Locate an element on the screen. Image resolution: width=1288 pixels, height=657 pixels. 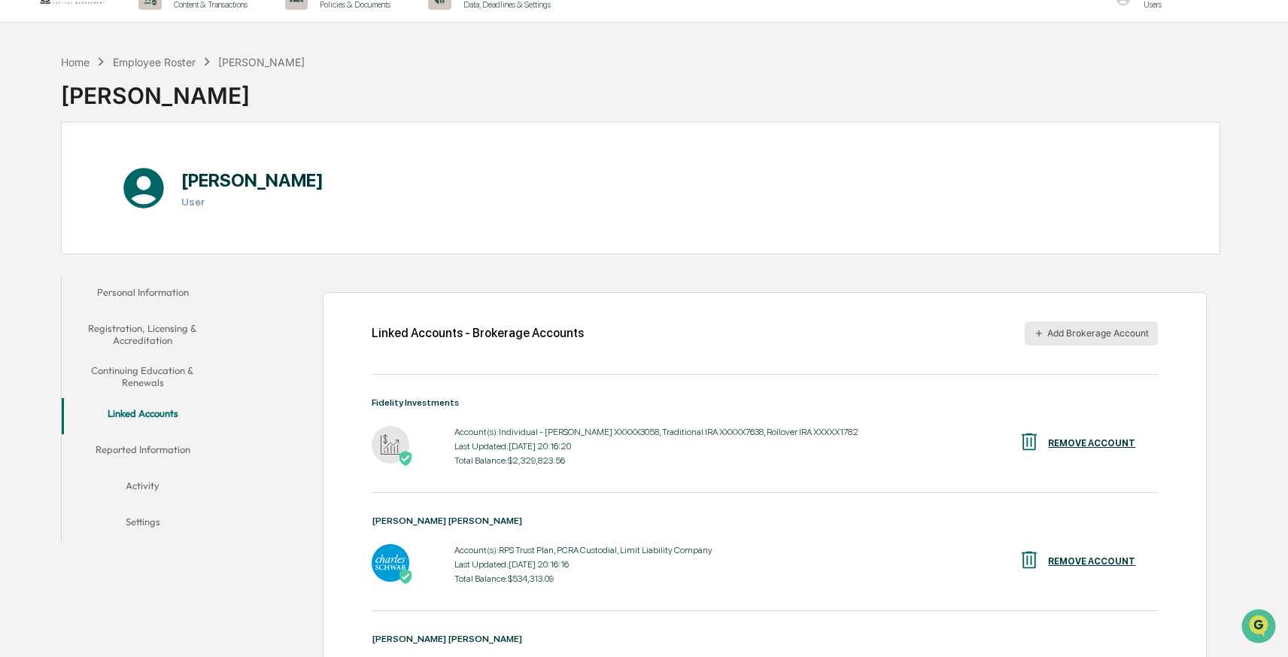
span: Attestations is located at coordinates (155, 197).